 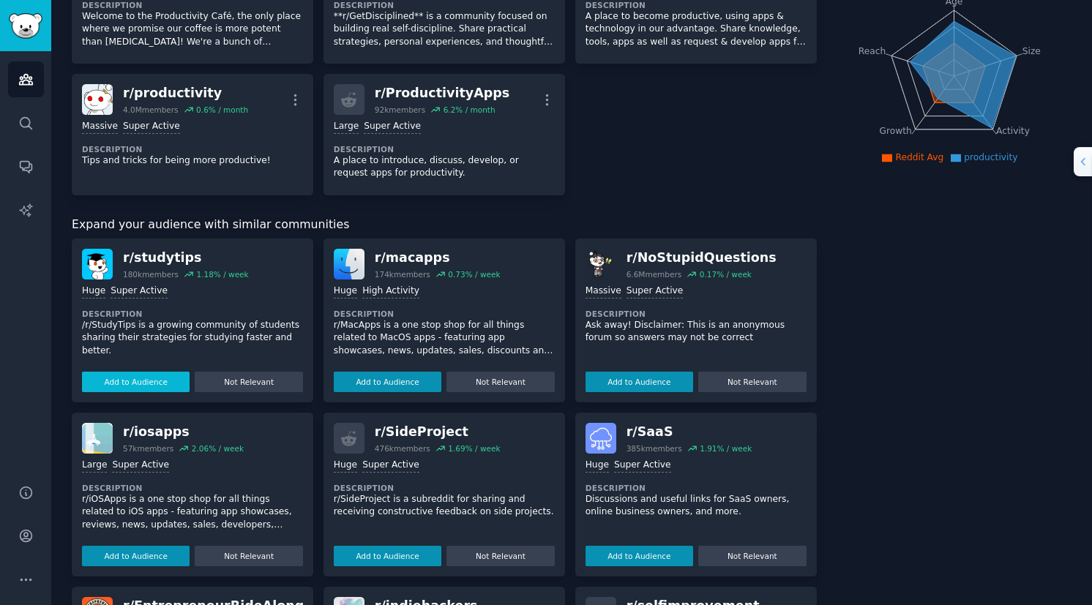 What do you see at coordinates (696, 506) in the screenshot?
I see `p: Discussions and useful links for SaaS owners, online business owners, and more.` at bounding box center [696, 506].